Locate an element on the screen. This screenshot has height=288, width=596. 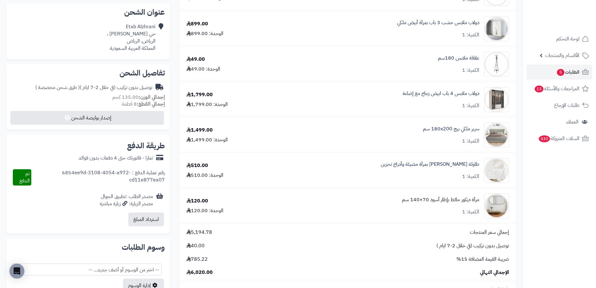
div: مصدر الزيارة: زيارة مباشرة is located at coordinates (126, 203).